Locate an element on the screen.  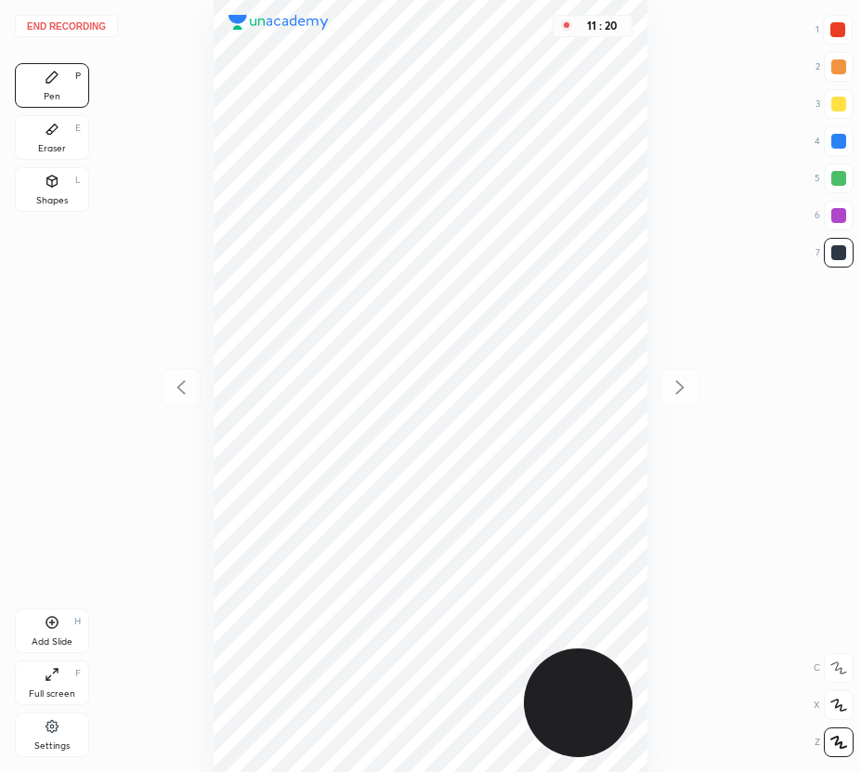
div: Eraser is located at coordinates (52, 149).